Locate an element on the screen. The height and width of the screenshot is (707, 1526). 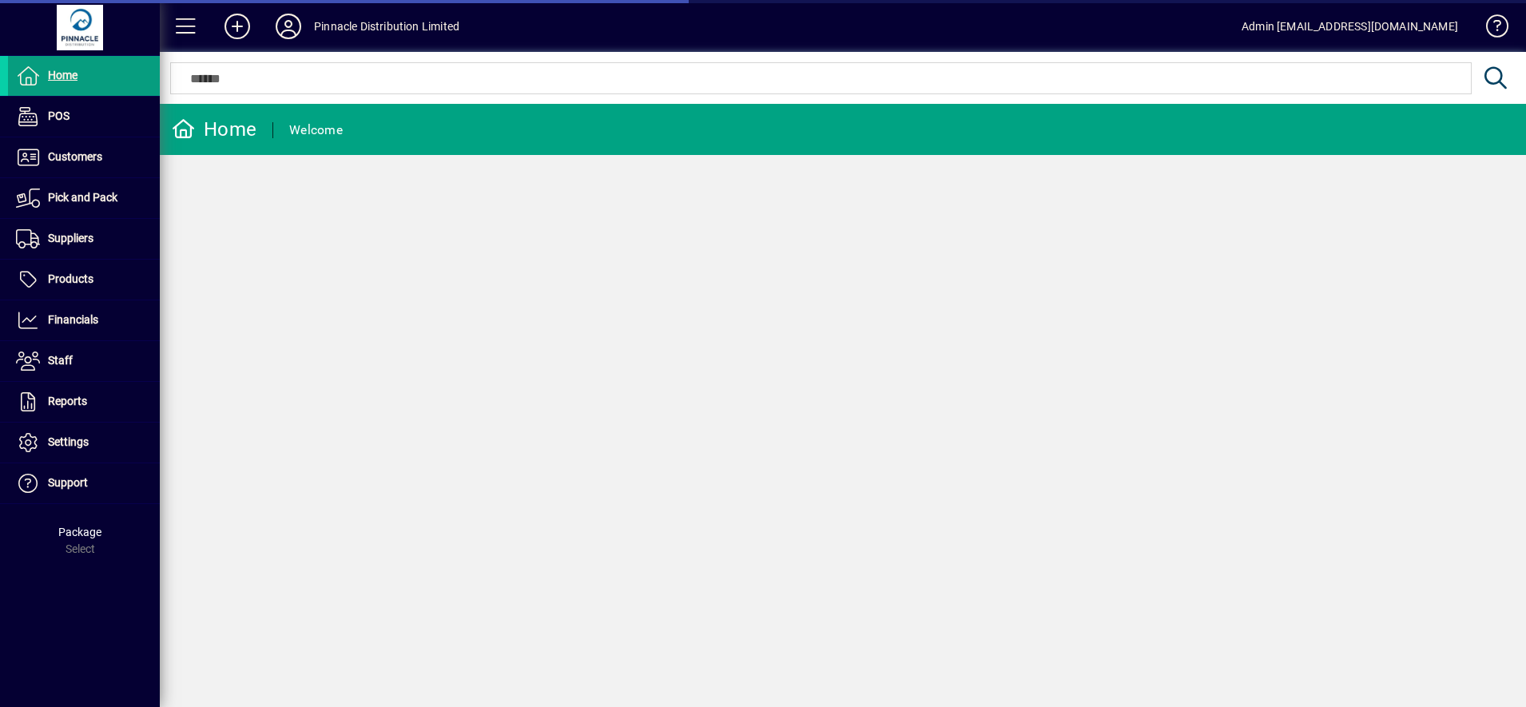
div: Pinnacle Distribution Limited is located at coordinates (387, 26).